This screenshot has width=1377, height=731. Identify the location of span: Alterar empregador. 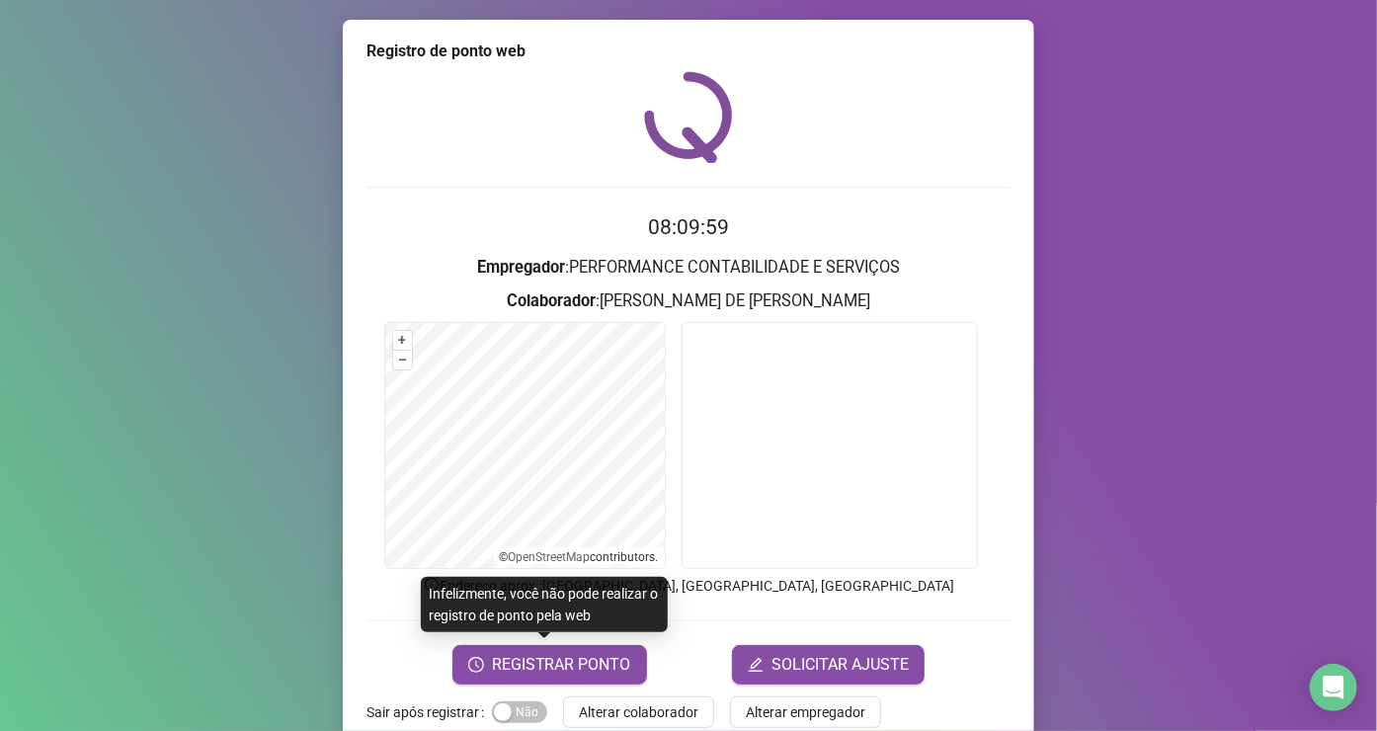
(805, 712).